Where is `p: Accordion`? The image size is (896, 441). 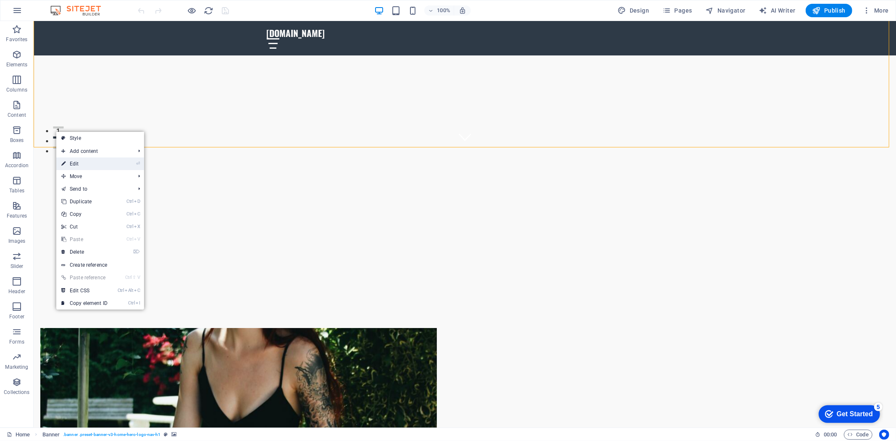
p: Accordion is located at coordinates (17, 166).